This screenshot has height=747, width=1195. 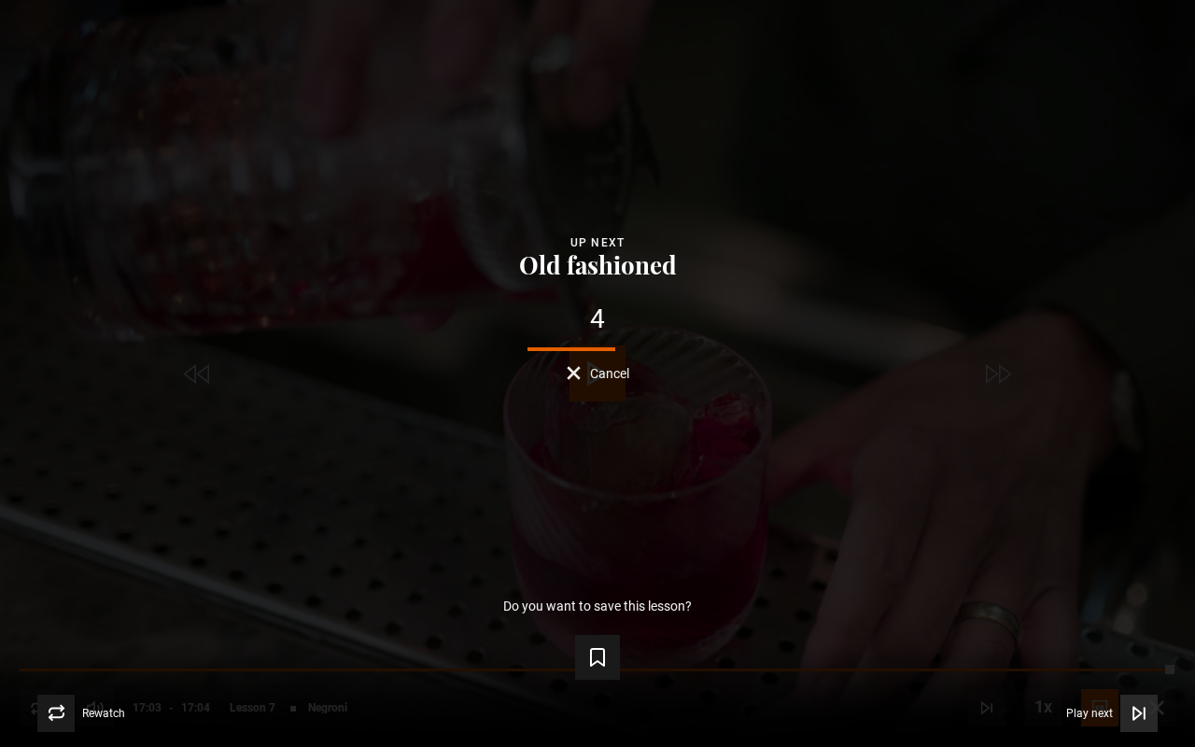 I want to click on button: Cancel, so click(x=597, y=372).